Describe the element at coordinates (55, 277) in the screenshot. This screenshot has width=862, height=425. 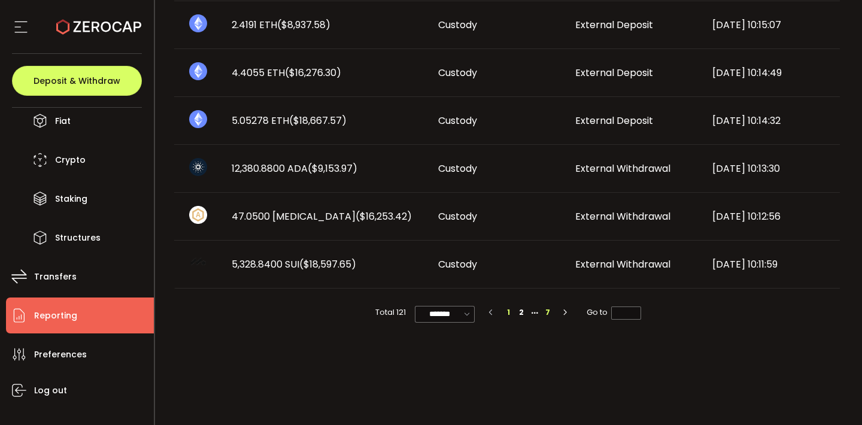
I see `span: Transfers` at that location.